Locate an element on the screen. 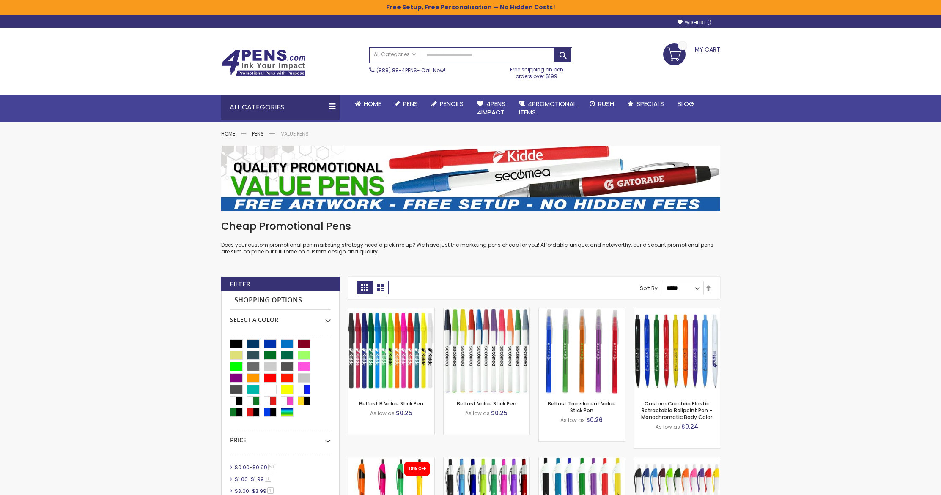 This screenshot has height=495, width=941. strong: Shopping Options is located at coordinates (280, 301).